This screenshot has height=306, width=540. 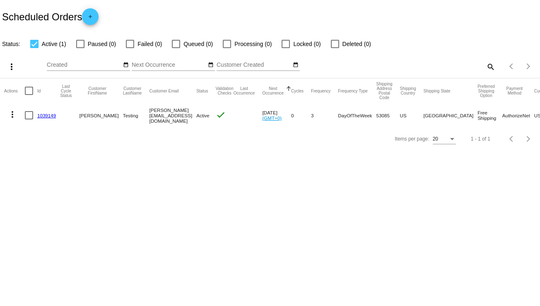 What do you see at coordinates (491, 66) in the screenshot?
I see `mat-icon: search` at bounding box center [491, 66].